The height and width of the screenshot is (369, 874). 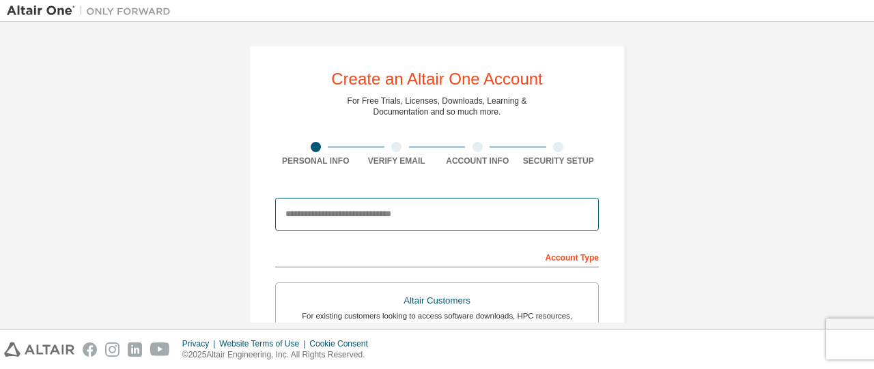 What do you see at coordinates (264, 344) in the screenshot?
I see `div: Website Terms of Use` at bounding box center [264, 344].